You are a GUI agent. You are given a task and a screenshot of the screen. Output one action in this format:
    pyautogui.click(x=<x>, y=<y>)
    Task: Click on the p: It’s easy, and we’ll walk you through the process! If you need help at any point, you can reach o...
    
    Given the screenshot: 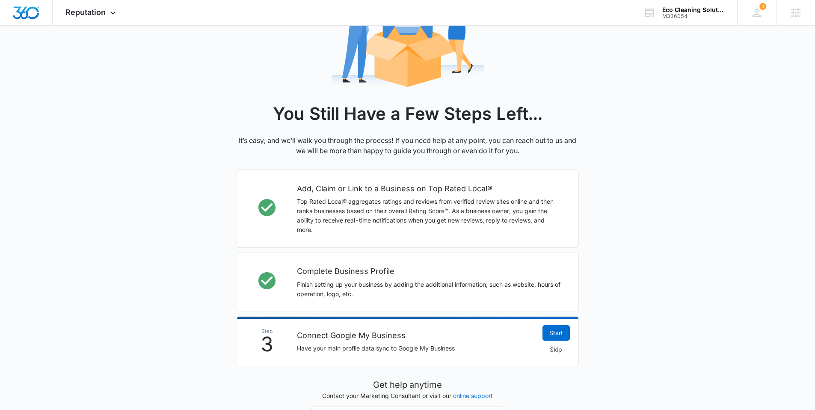 What is the action you would take?
    pyautogui.click(x=408, y=146)
    